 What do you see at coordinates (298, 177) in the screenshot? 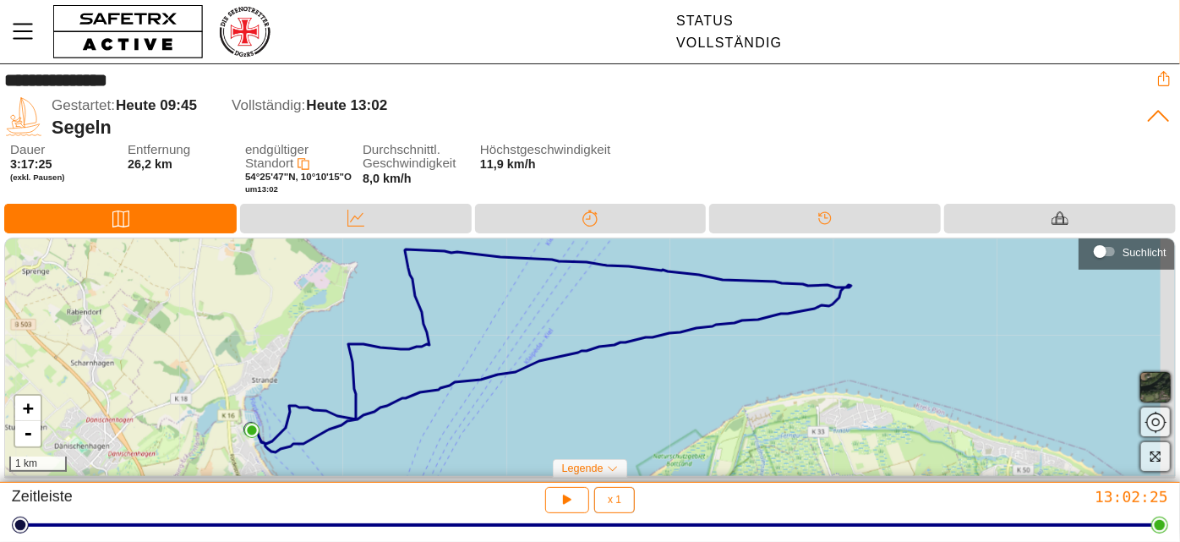
I see `font: 54°25'47"N, 10°10'15"O` at bounding box center [298, 177].